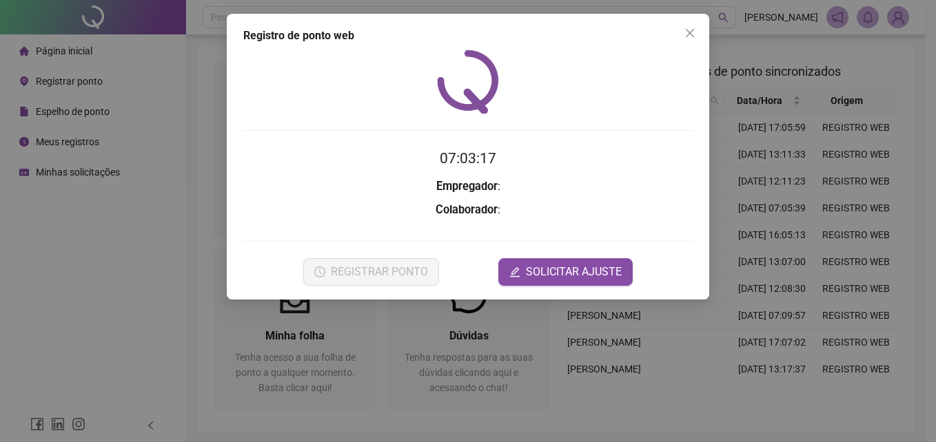 This screenshot has height=442, width=936. What do you see at coordinates (468, 36) in the screenshot?
I see `div: Registro de ponto web` at bounding box center [468, 36].